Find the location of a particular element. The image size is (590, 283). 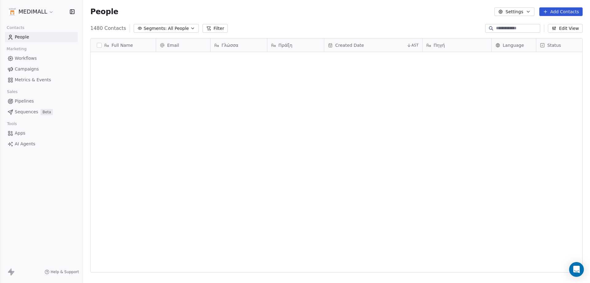

span: Email is located at coordinates (173, 45).